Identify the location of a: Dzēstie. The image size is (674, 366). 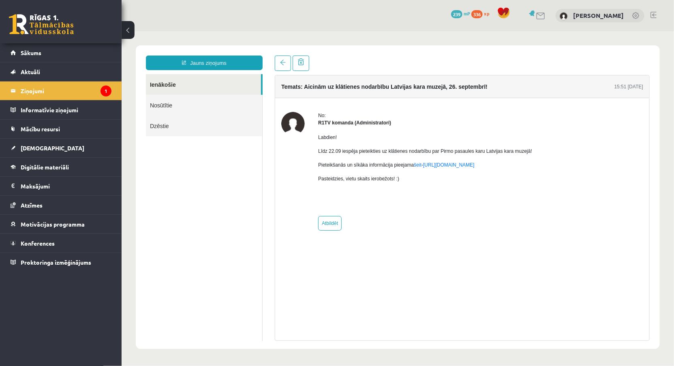
(82, 94).